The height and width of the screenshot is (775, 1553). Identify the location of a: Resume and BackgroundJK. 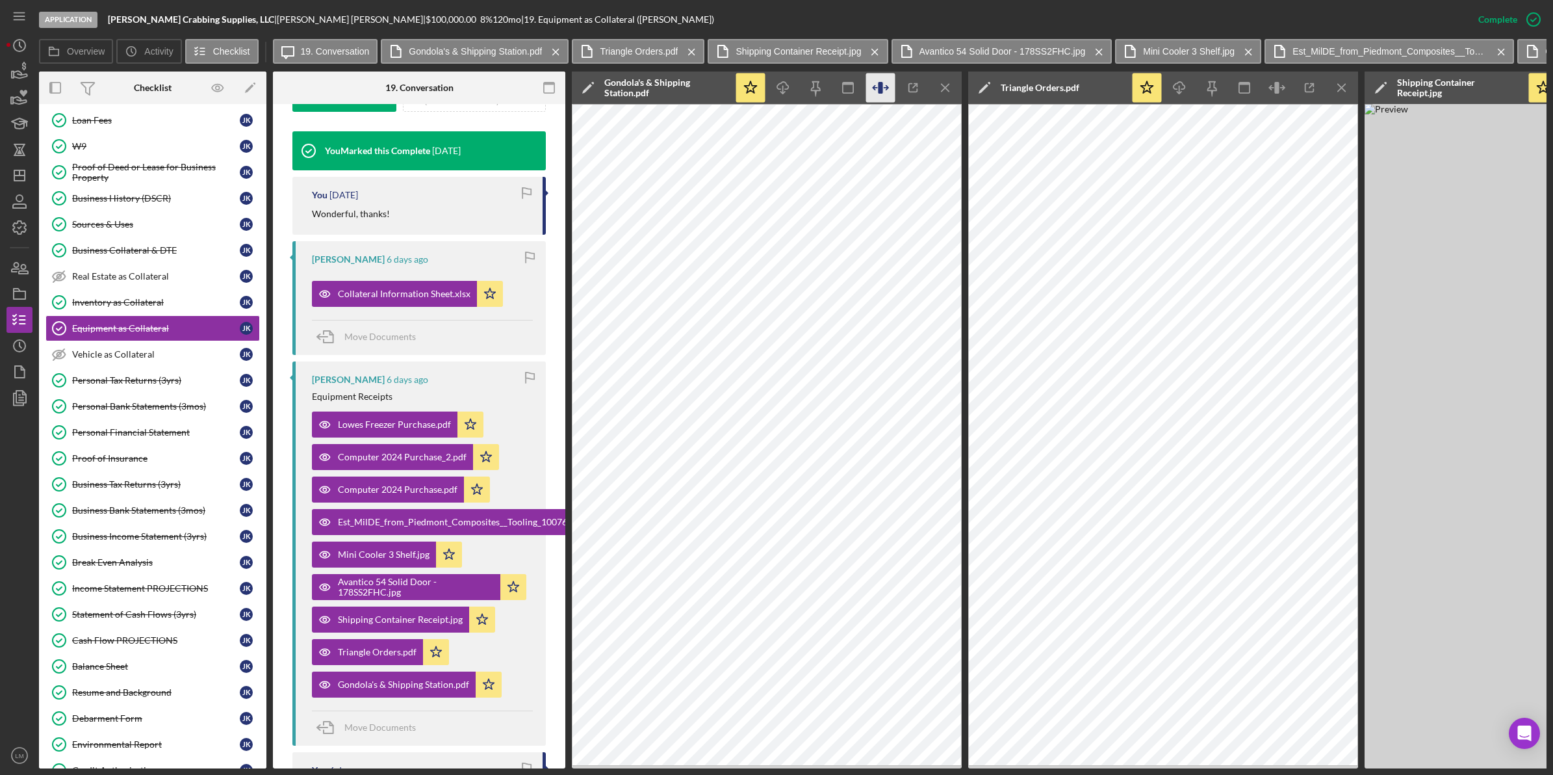
(153, 692).